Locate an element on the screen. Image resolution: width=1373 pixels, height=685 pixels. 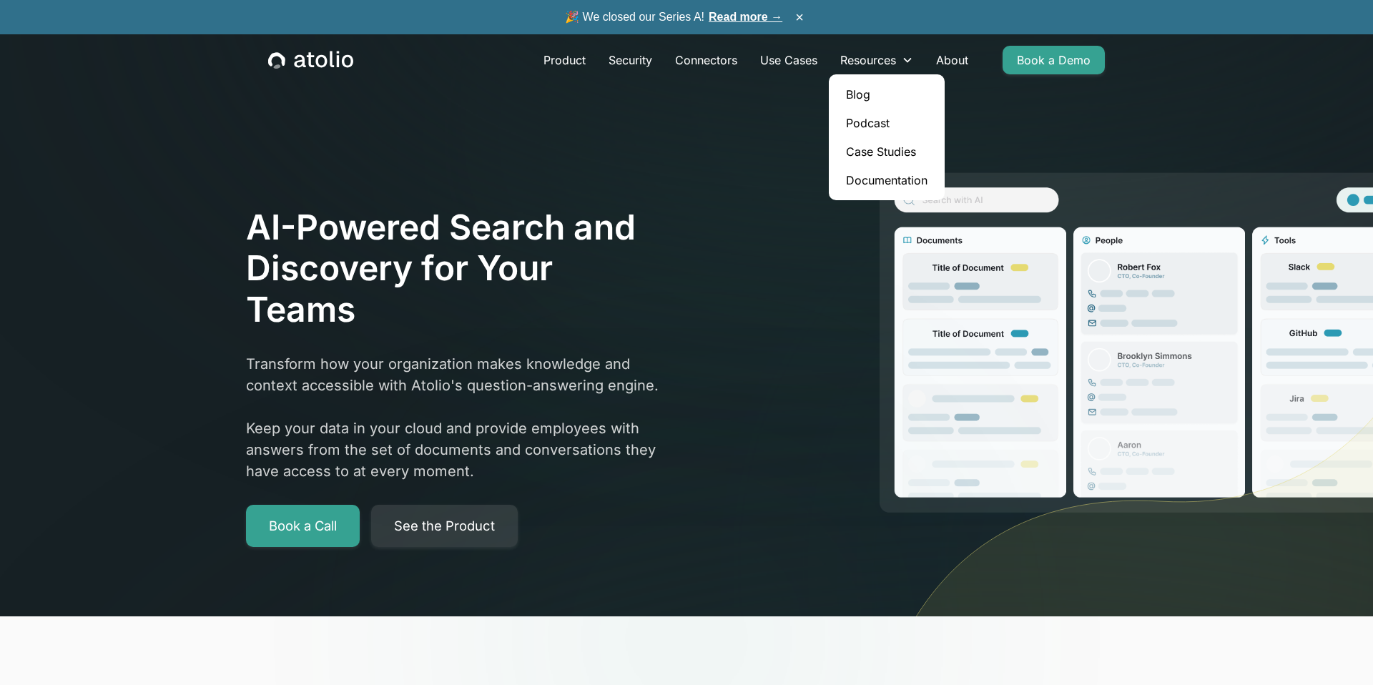
a: Case Studies is located at coordinates (887, 152).